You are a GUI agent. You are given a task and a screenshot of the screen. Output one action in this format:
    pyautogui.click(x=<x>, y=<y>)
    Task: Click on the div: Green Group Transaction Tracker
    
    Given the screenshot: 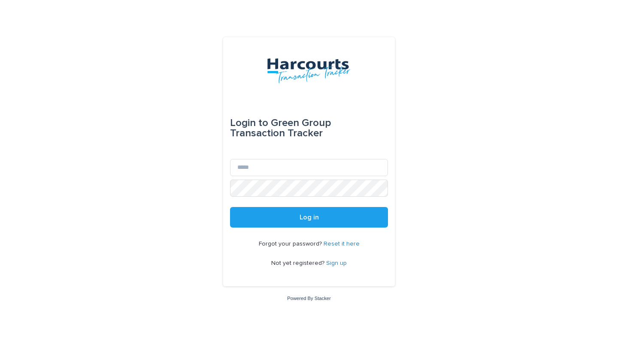 What is the action you would take?
    pyautogui.click(x=309, y=128)
    